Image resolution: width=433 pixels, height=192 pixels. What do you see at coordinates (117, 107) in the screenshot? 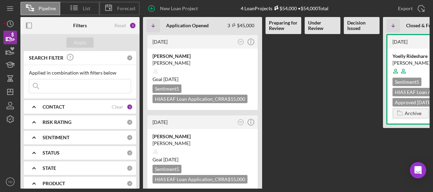
I see `div: Clear` at bounding box center [117, 107].